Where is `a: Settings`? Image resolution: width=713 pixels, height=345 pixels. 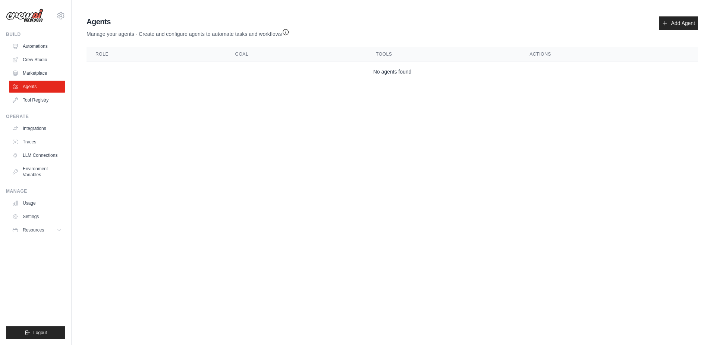
a: Settings is located at coordinates (37, 216).